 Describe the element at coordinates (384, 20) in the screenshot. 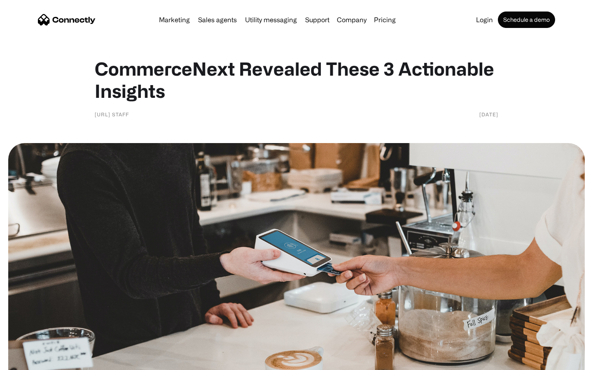

I see `a: Pricing` at that location.